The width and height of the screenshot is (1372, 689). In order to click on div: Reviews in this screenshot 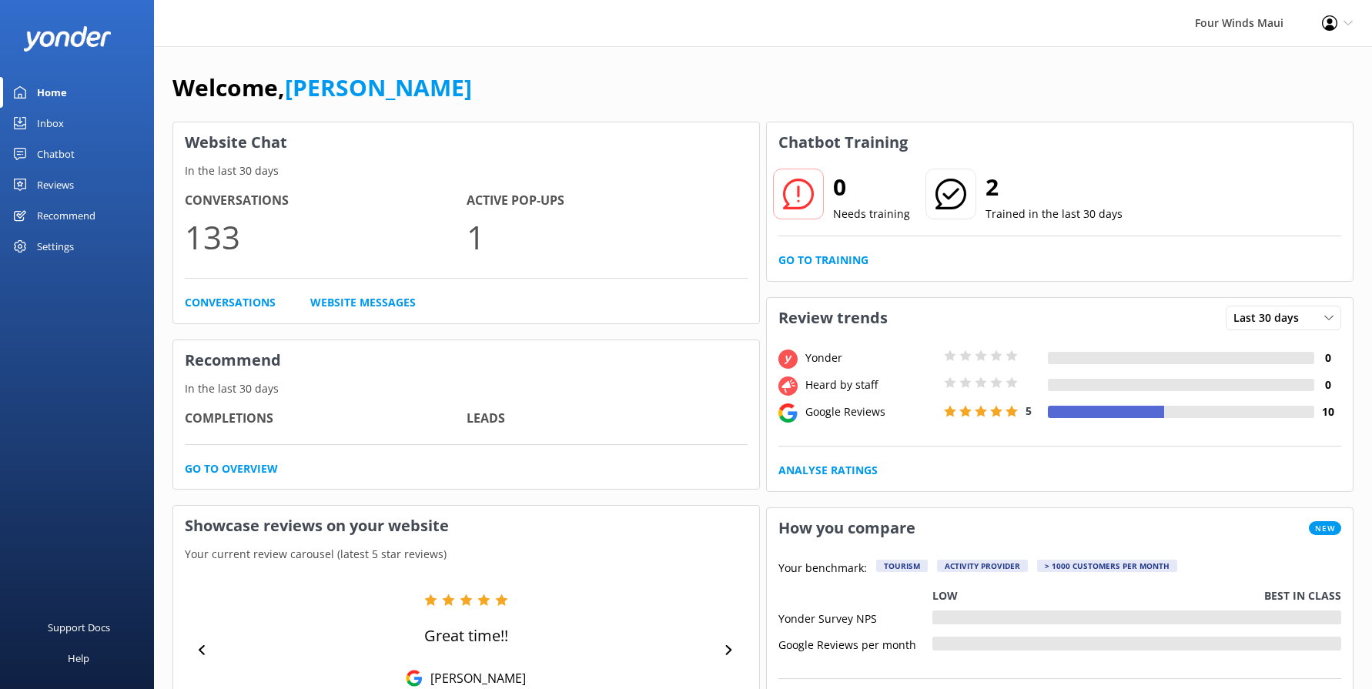, I will do `click(55, 185)`.